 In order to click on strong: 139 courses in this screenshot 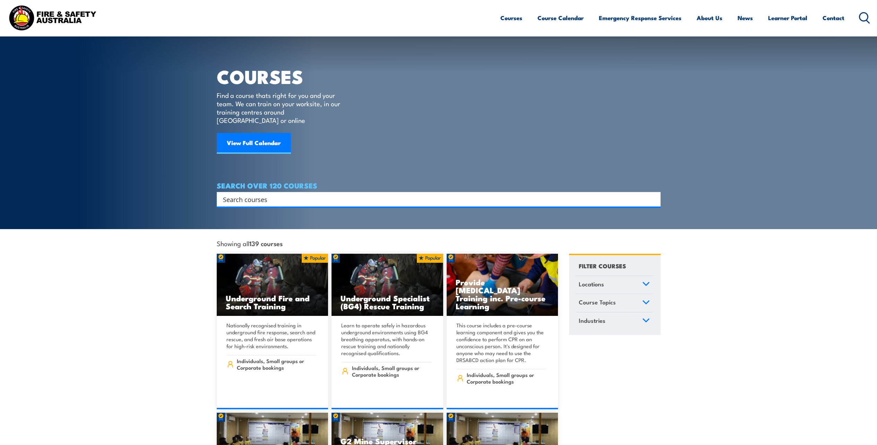, I will do `click(266, 243)`.